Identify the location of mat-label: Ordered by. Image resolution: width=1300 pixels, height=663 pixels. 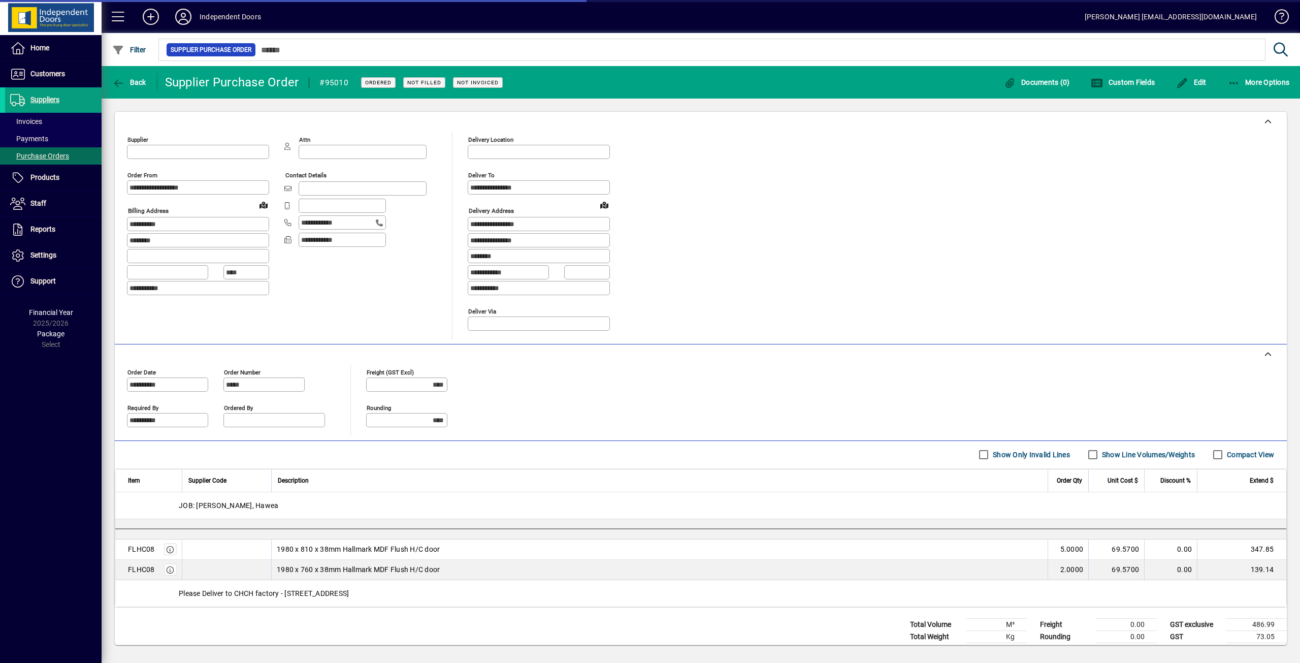
(238, 407).